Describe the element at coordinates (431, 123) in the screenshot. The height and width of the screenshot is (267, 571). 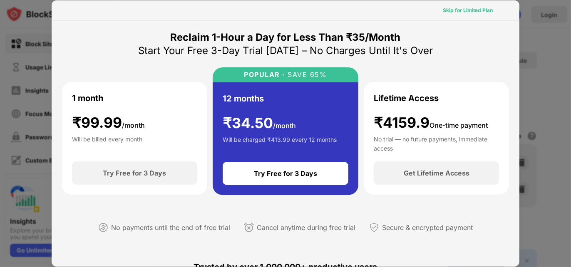
I see `div: ₹4159.9` at that location.